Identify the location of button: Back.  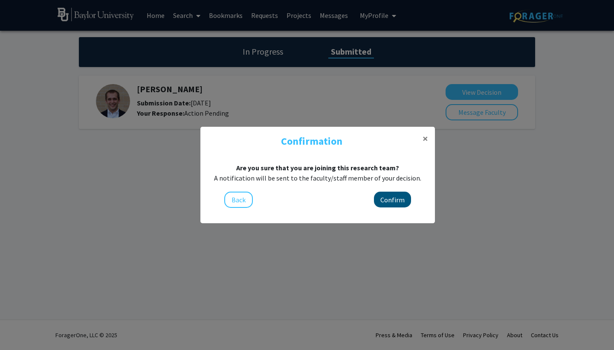
(238, 200).